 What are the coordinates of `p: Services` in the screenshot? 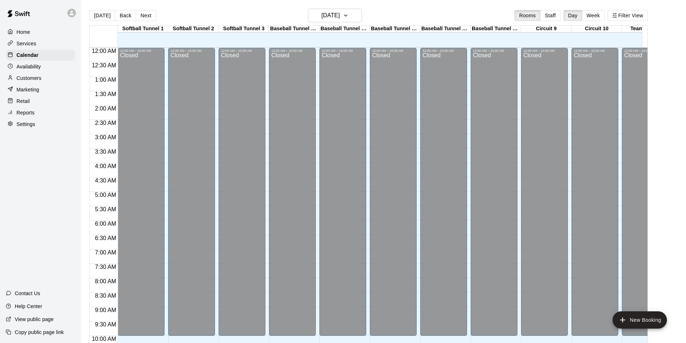 It's located at (26, 44).